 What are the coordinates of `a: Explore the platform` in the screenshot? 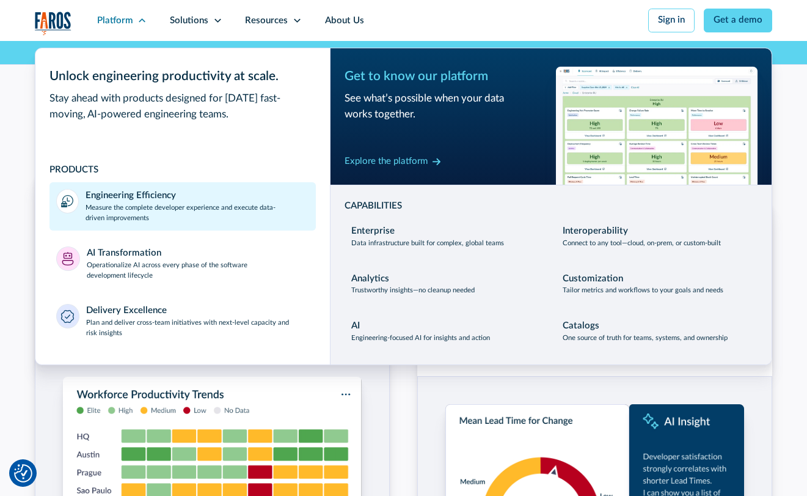 It's located at (393, 161).